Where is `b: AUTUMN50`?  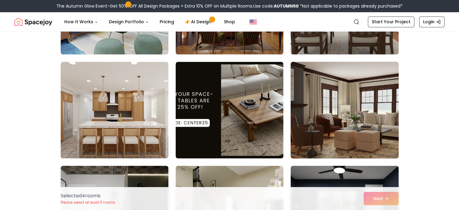
b: AUTUMN50 is located at coordinates (286, 6).